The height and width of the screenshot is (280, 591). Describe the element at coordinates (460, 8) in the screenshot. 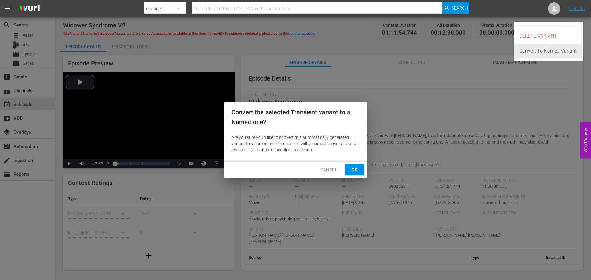

I see `span: Search` at that location.